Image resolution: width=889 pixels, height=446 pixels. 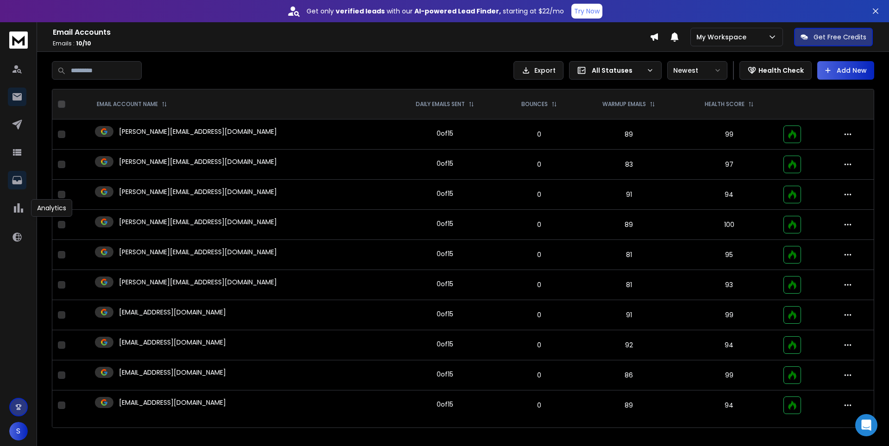 What do you see at coordinates (629, 345) in the screenshot?
I see `td: 92` at bounding box center [629, 345].